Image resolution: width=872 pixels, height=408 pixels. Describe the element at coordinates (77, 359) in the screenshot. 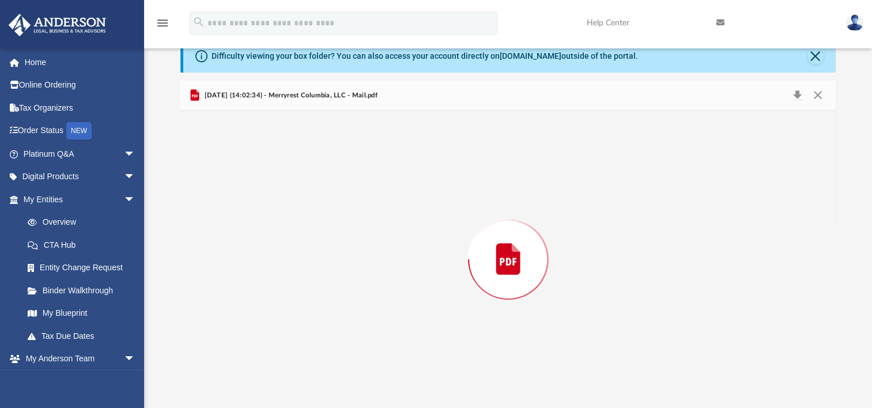

I see `a: My Anderson Teamarrow_drop_down` at that location.